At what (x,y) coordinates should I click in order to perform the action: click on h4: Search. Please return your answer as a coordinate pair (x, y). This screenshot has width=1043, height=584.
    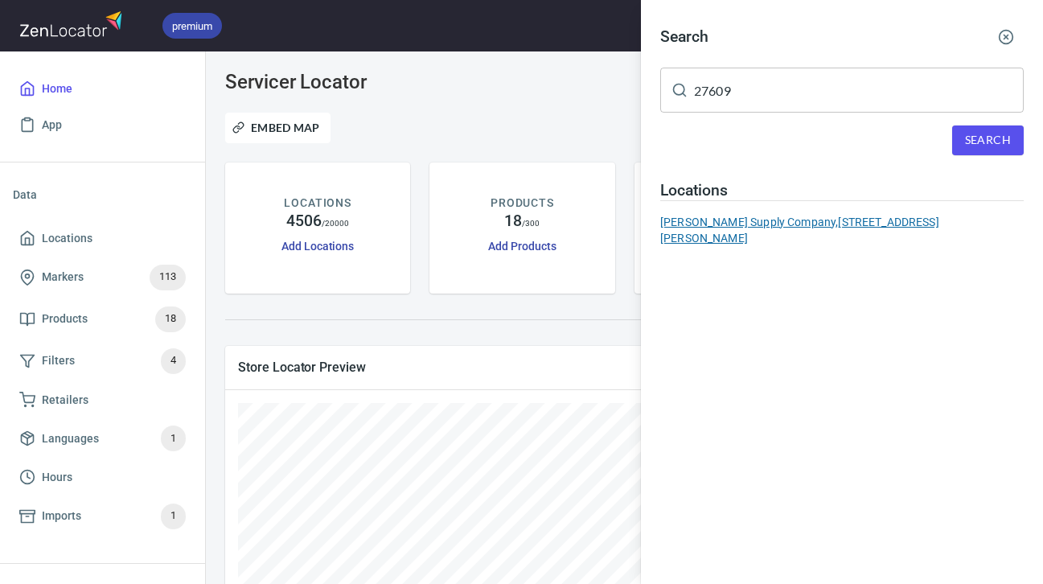
    Looking at the image, I should click on (684, 37).